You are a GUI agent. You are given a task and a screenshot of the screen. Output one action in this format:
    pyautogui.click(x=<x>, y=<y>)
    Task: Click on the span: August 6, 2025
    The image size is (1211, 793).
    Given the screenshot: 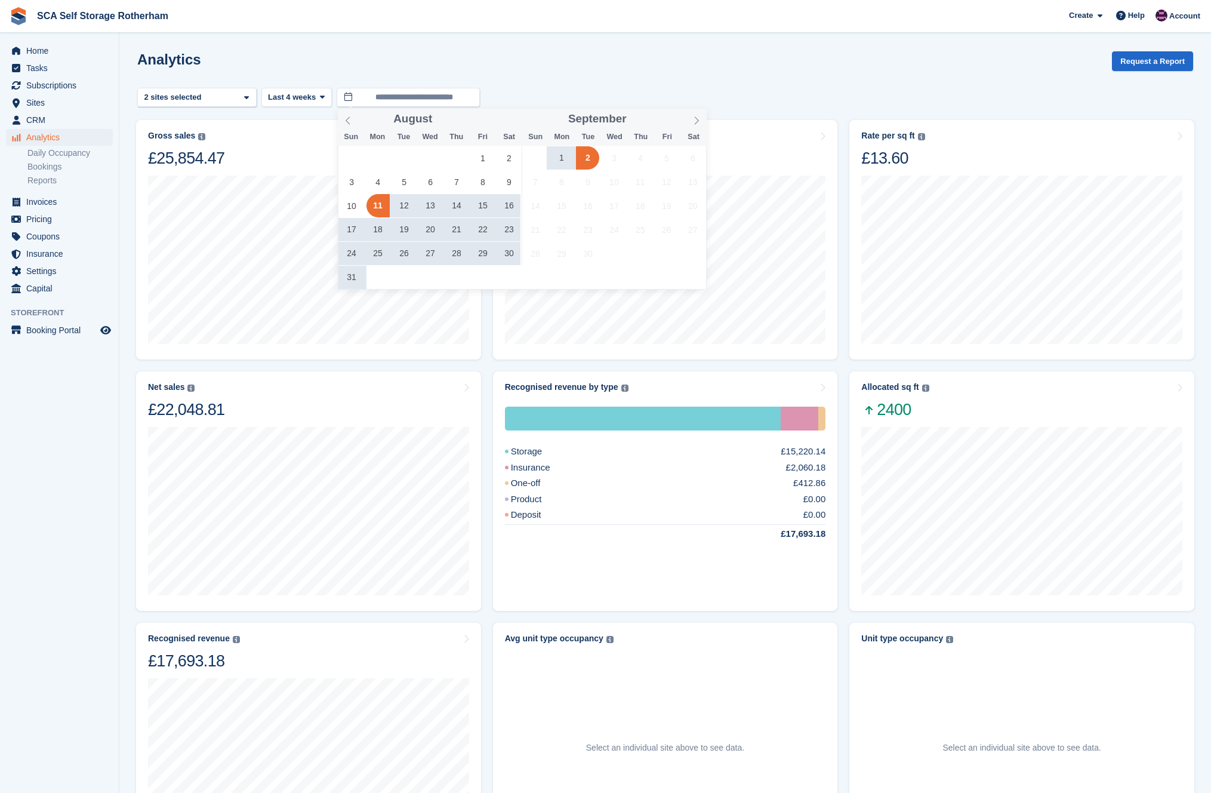 What is the action you would take?
    pyautogui.click(x=430, y=181)
    